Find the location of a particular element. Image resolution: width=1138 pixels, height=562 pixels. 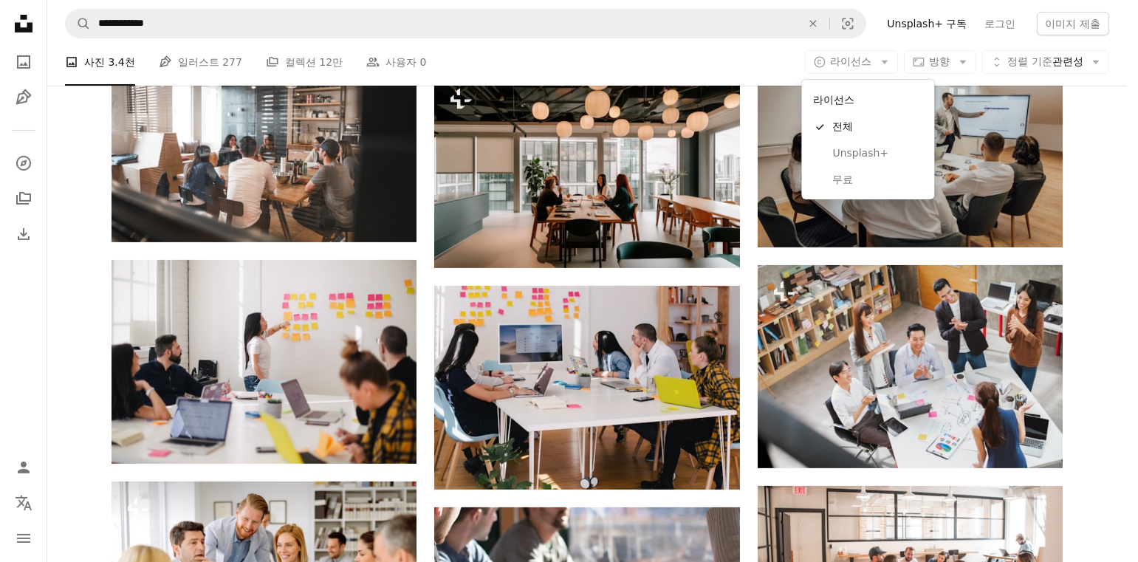

button: 라이선스 is located at coordinates (851, 62).